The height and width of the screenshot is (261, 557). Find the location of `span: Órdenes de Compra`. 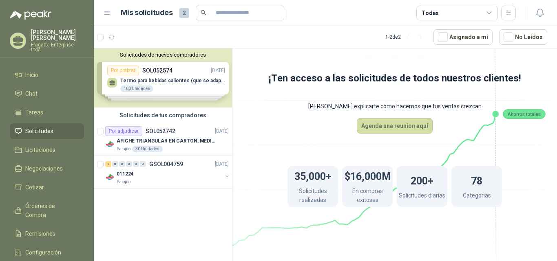

span: Órdenes de Compra is located at coordinates (51, 211).